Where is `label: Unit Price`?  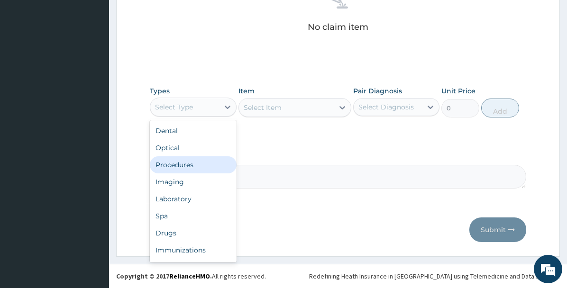
label: Unit Price is located at coordinates (458, 91).